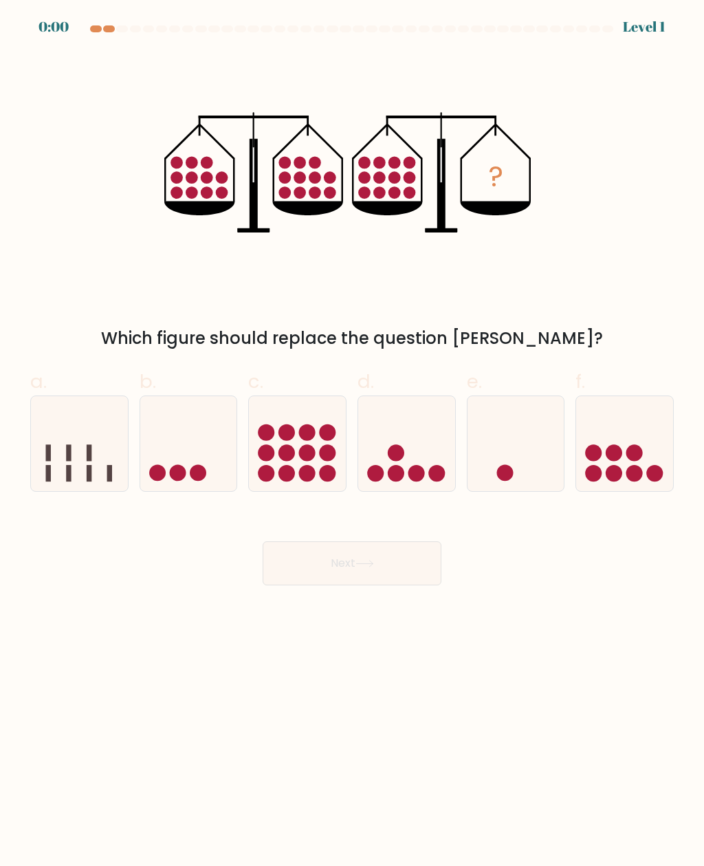 This screenshot has width=704, height=866. I want to click on div: Level 1, so click(644, 27).